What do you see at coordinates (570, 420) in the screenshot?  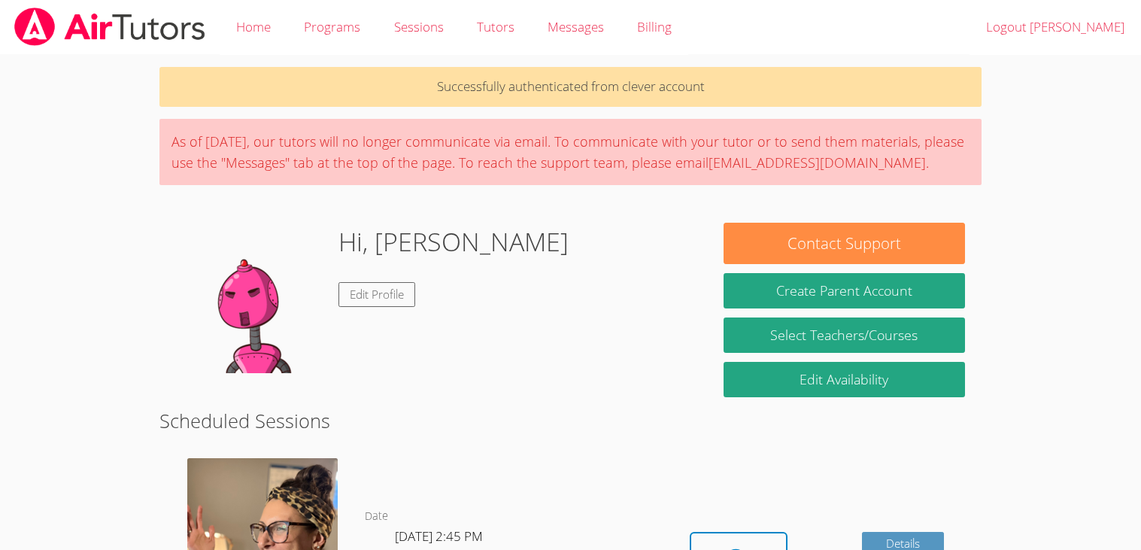 I see `h2: Scheduled Sessions` at bounding box center [570, 420].